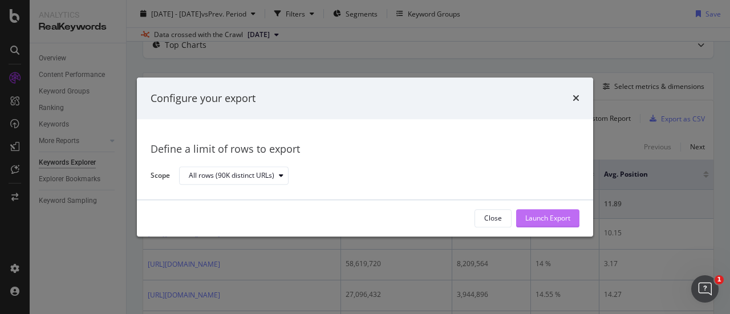 The image size is (730, 314). Describe the element at coordinates (203, 99) in the screenshot. I see `div: Configure your export` at that location.